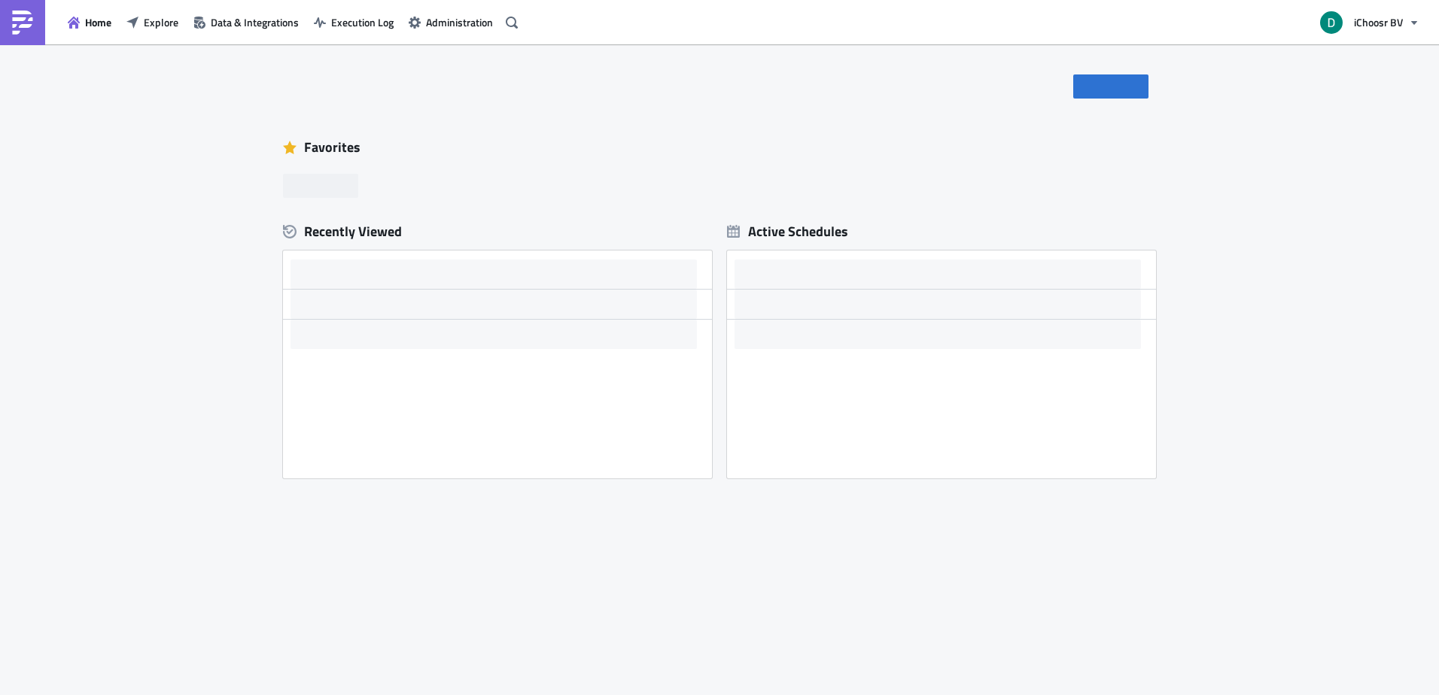 The height and width of the screenshot is (695, 1439). Describe the element at coordinates (246, 22) in the screenshot. I see `button: Data & Integrations` at that location.